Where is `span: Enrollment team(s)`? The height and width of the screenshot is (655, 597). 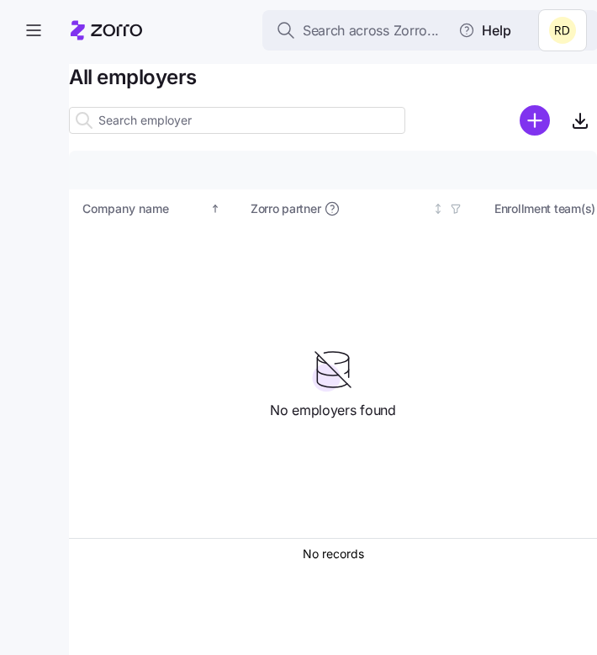
span: Enrollment team(s) is located at coordinates (545, 209).